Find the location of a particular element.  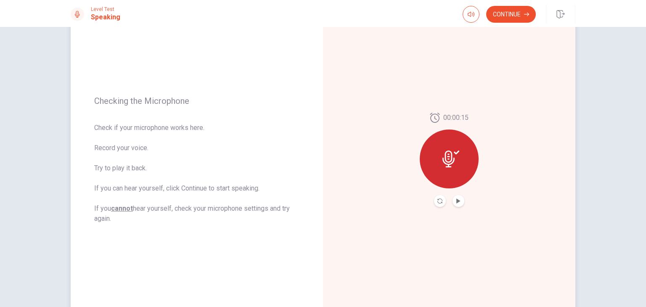

button: Continue is located at coordinates (511, 14).